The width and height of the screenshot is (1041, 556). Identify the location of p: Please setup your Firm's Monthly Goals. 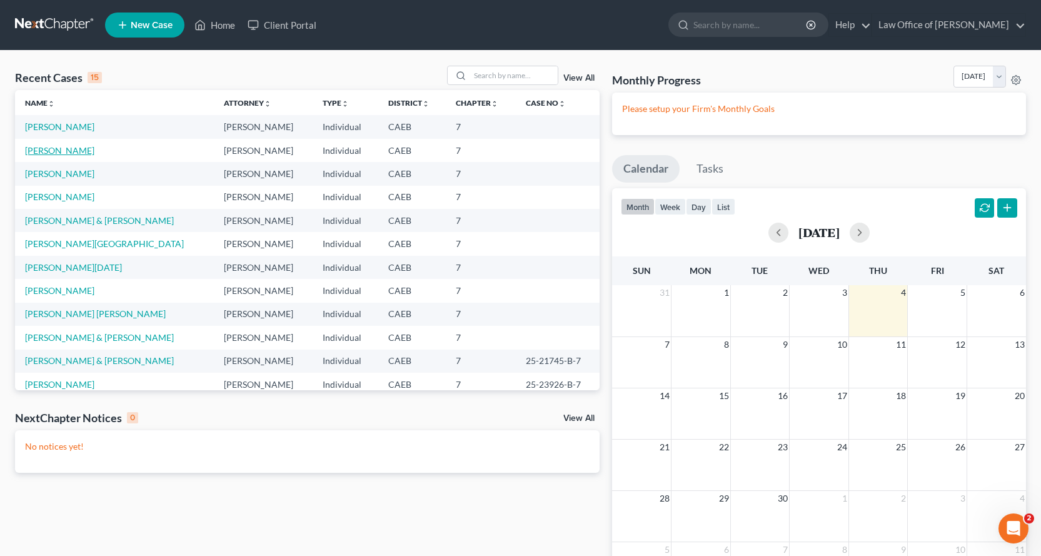
(819, 109).